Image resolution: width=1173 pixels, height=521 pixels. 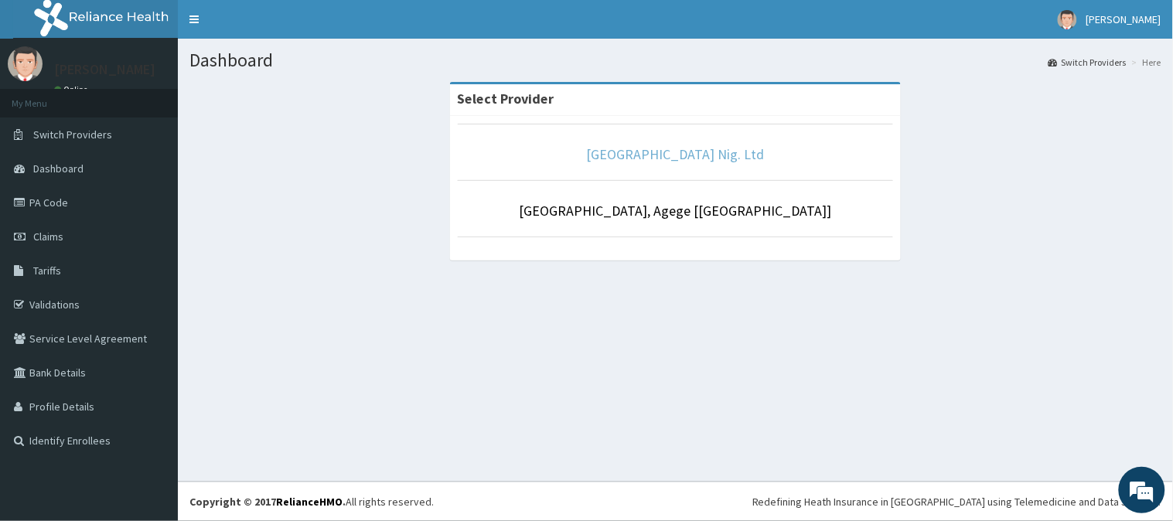 I want to click on a: Switch Providers, so click(x=1087, y=62).